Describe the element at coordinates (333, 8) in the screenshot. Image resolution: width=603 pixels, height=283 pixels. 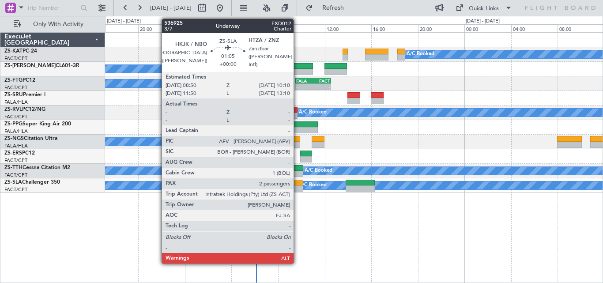
I see `span: Refresh` at that location.